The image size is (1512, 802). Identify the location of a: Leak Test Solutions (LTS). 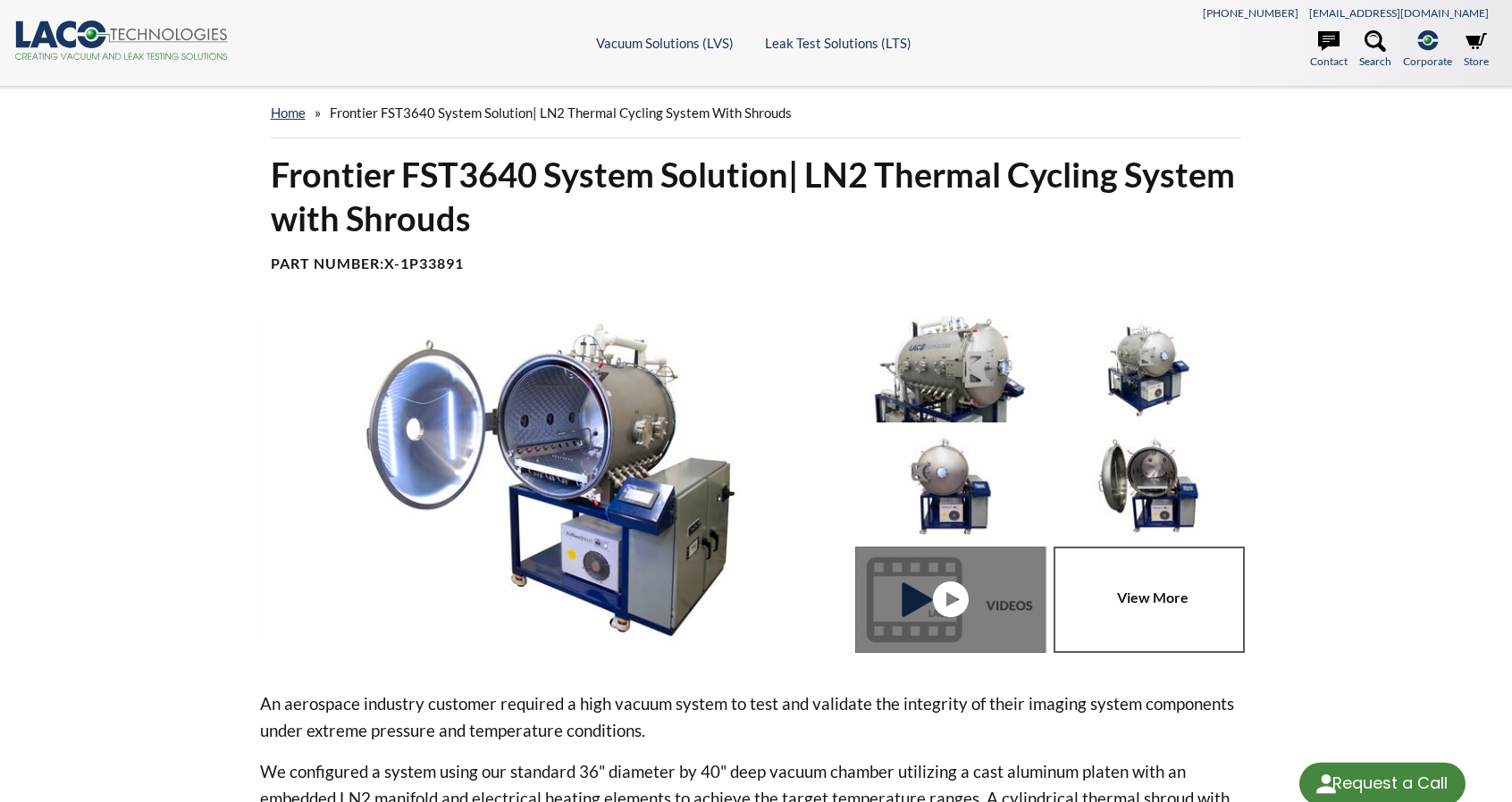
(838, 43).